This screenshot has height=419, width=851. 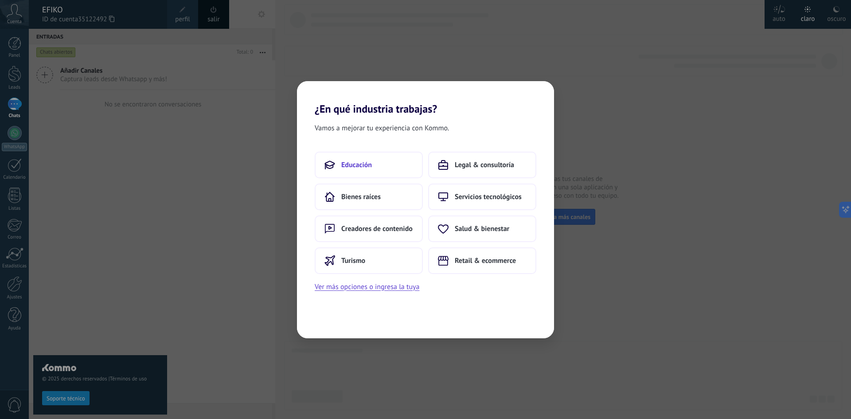 What do you see at coordinates (377, 229) in the screenshot?
I see `span: Creadores de contenido` at bounding box center [377, 229].